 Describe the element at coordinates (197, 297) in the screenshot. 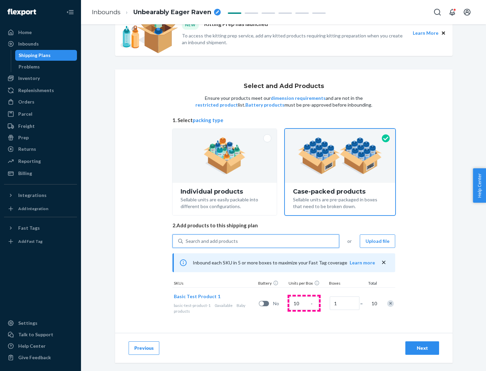

I see `button: Basic Test Product 1` at that location.